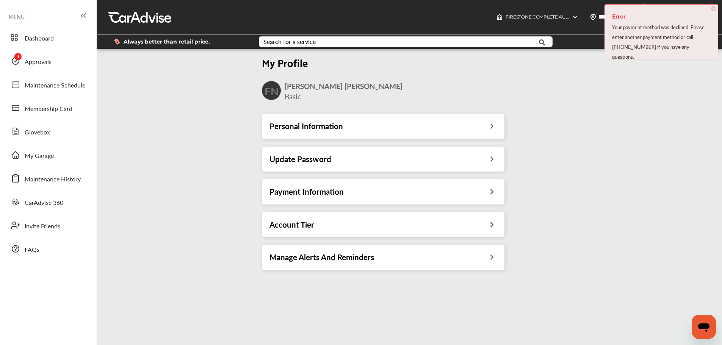 The width and height of the screenshot is (722, 345). What do you see at coordinates (17, 17) in the screenshot?
I see `span: MENU` at bounding box center [17, 17].